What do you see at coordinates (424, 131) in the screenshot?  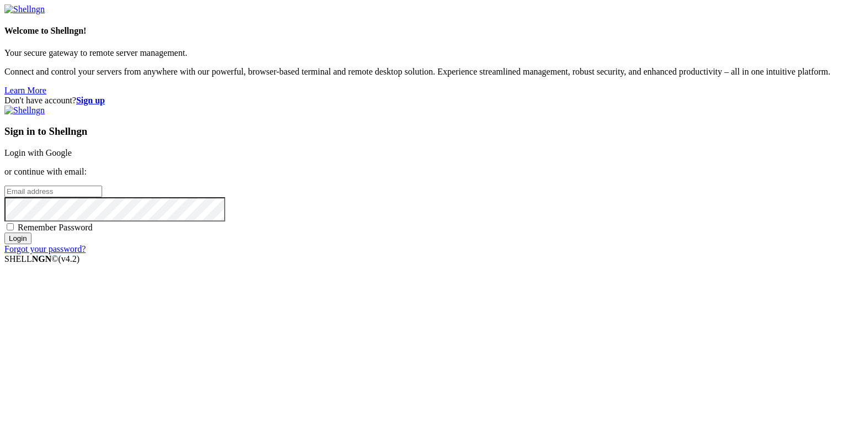 I see `h3: Sign in to Shellngn` at bounding box center [424, 131].